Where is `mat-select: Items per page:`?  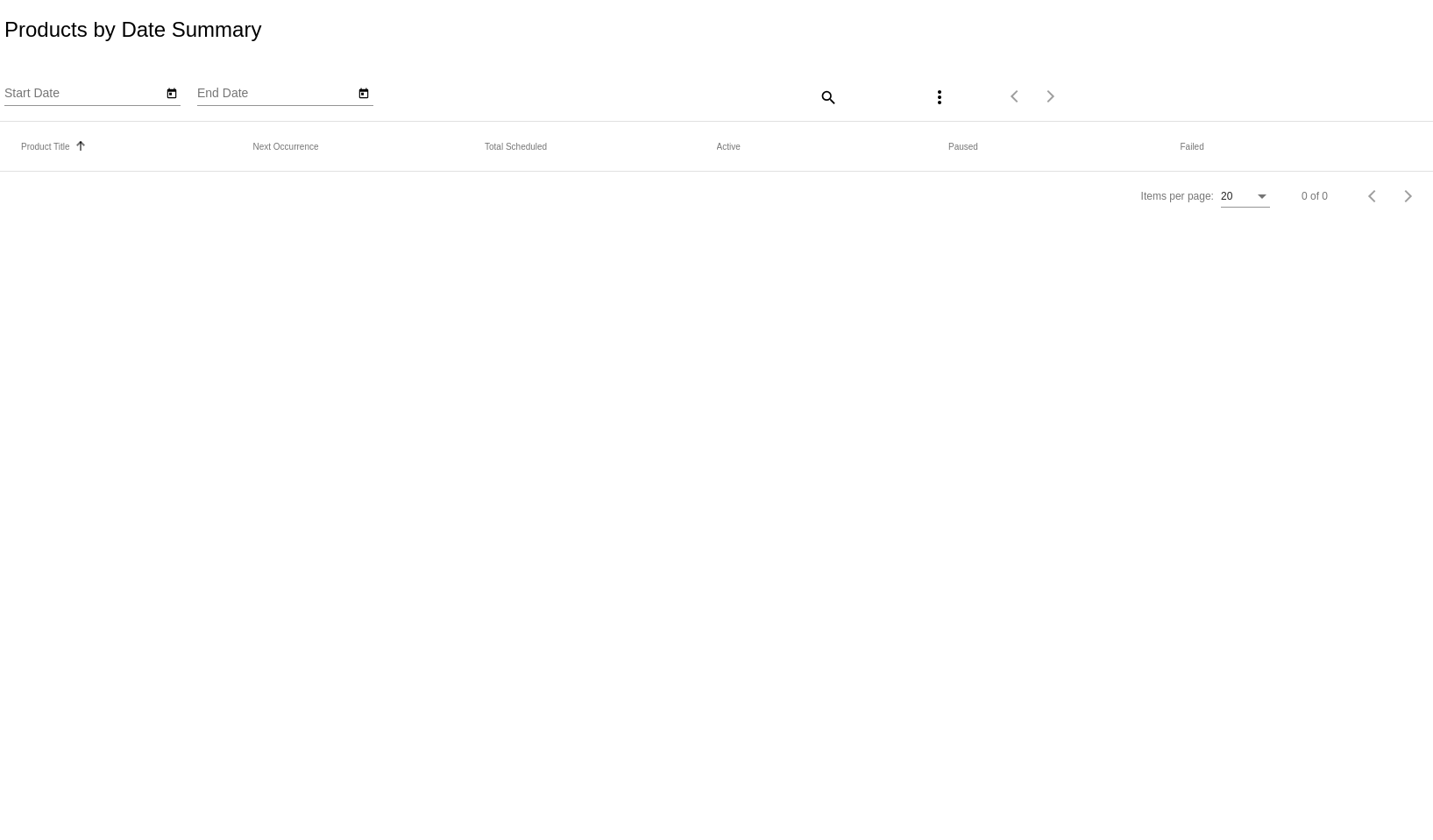 mat-select: Items per page: is located at coordinates (1246, 197).